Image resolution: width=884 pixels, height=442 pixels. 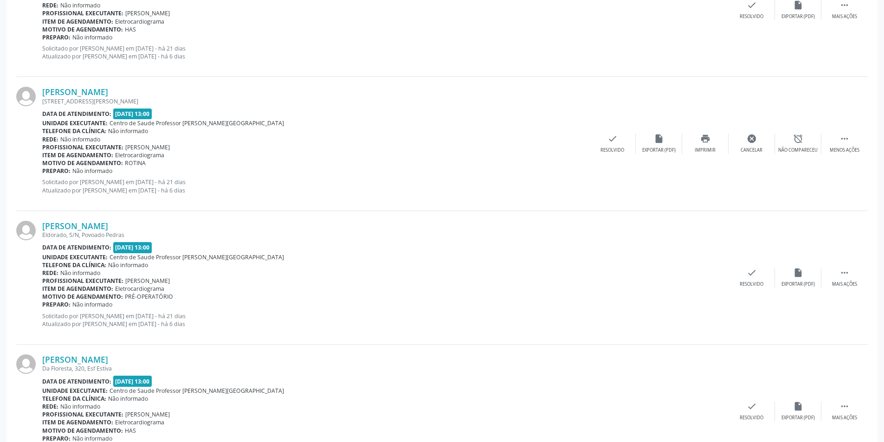 I want to click on div: Da Floresta, 320, Esf Estiva, so click(x=385, y=369).